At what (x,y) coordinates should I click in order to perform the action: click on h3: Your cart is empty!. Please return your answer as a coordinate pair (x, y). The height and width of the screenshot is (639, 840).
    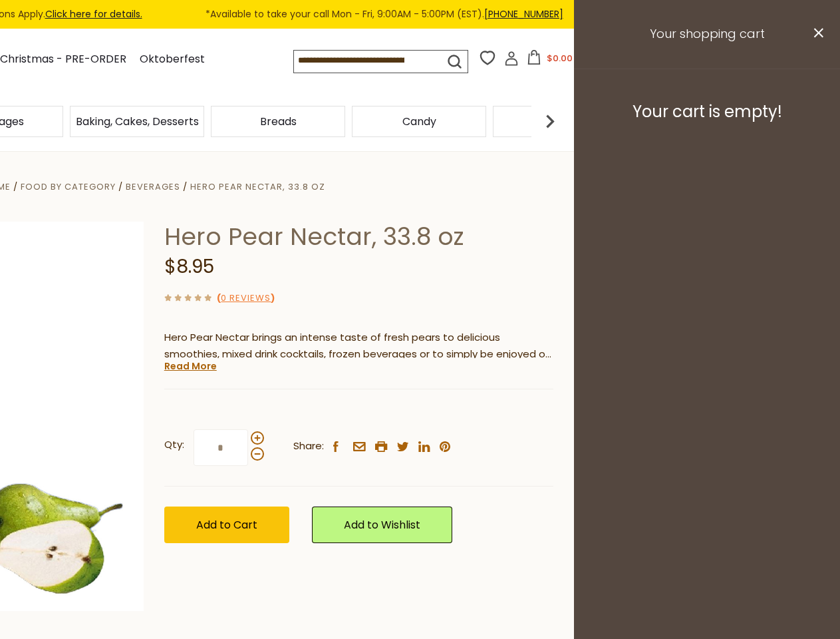
    Looking at the image, I should click on (707, 112).